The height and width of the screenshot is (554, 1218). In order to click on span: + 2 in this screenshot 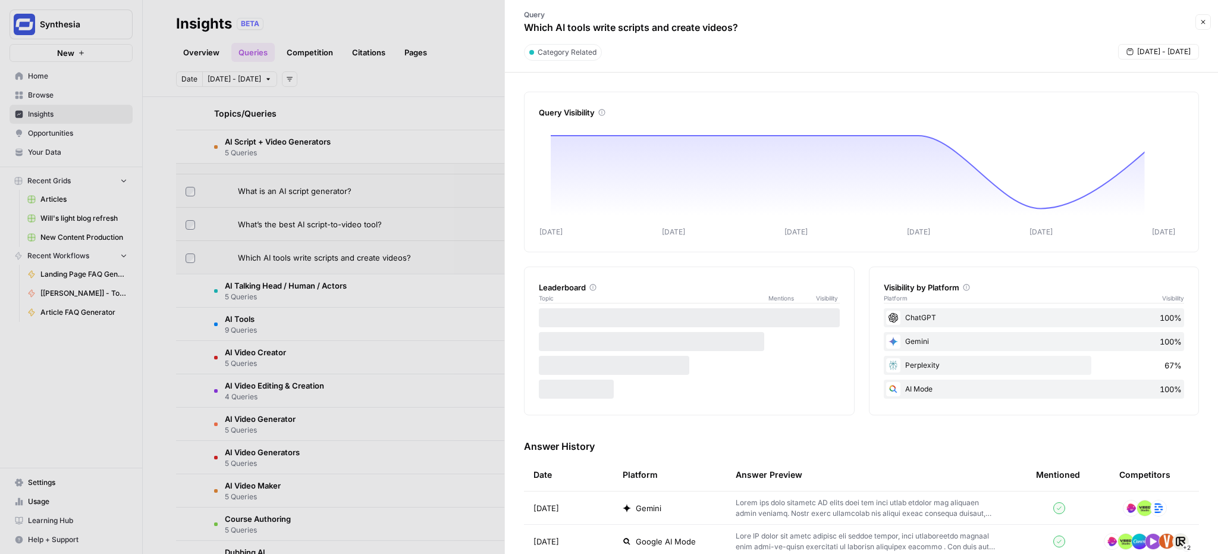, I will do `click(1187, 547)`.